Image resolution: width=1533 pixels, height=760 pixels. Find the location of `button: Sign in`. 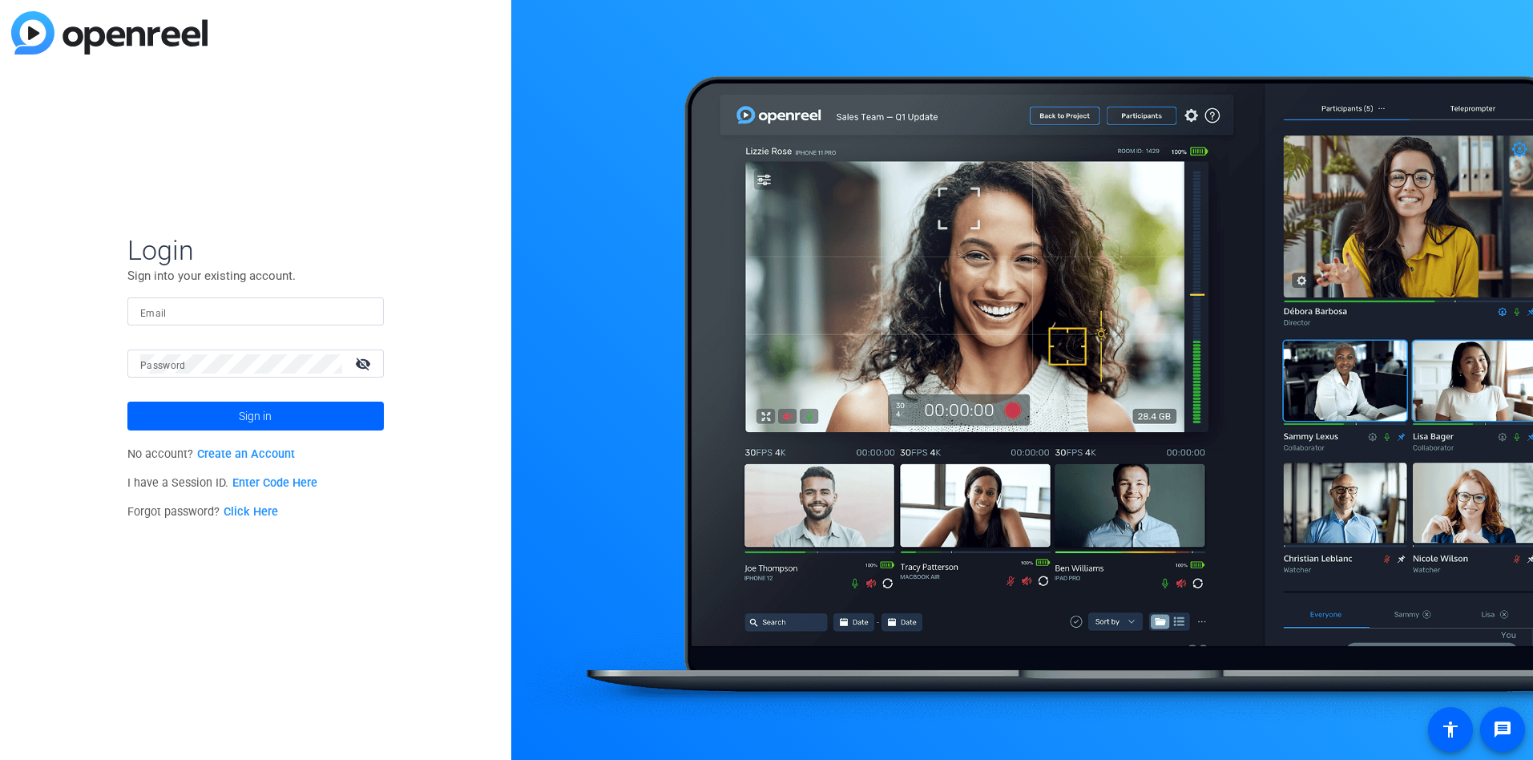

button: Sign in is located at coordinates (256, 416).